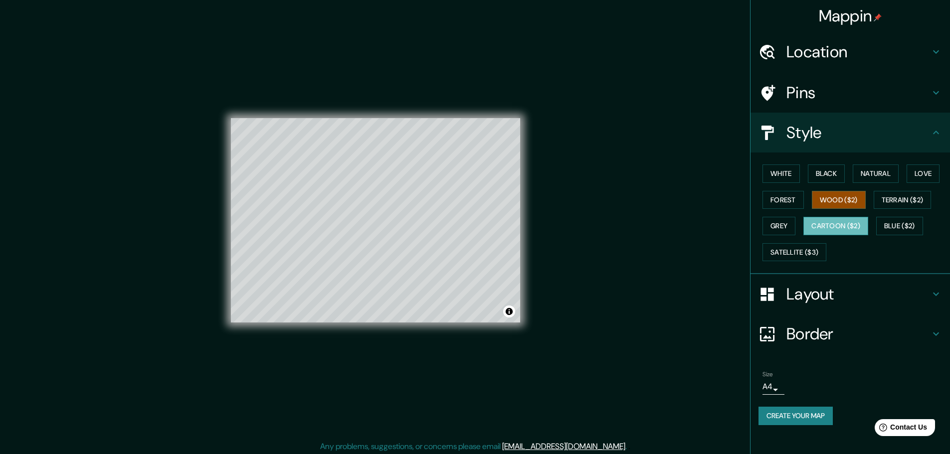 This screenshot has width=950, height=454. I want to click on div: Style, so click(850, 133).